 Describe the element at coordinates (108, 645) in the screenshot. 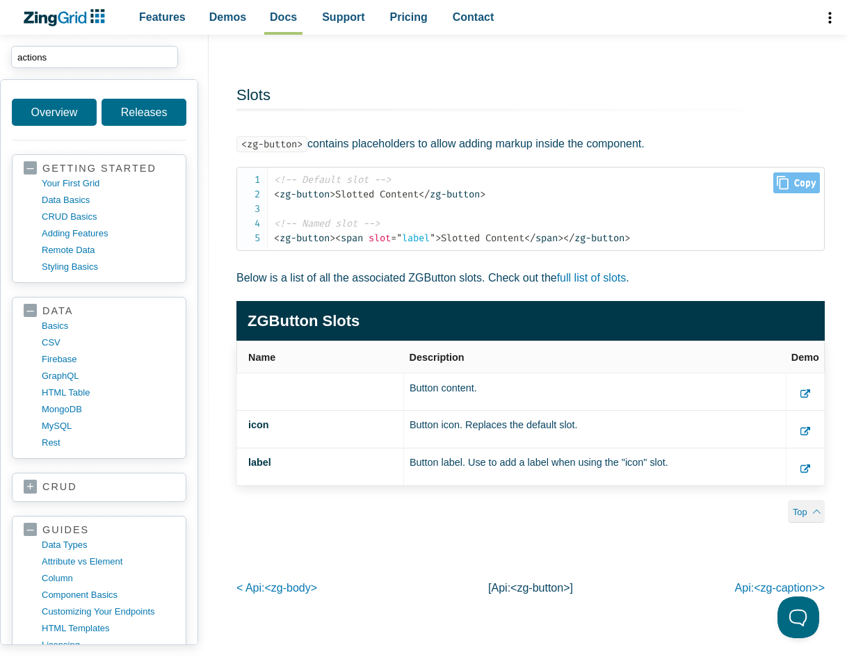

I see `a: licensing` at that location.